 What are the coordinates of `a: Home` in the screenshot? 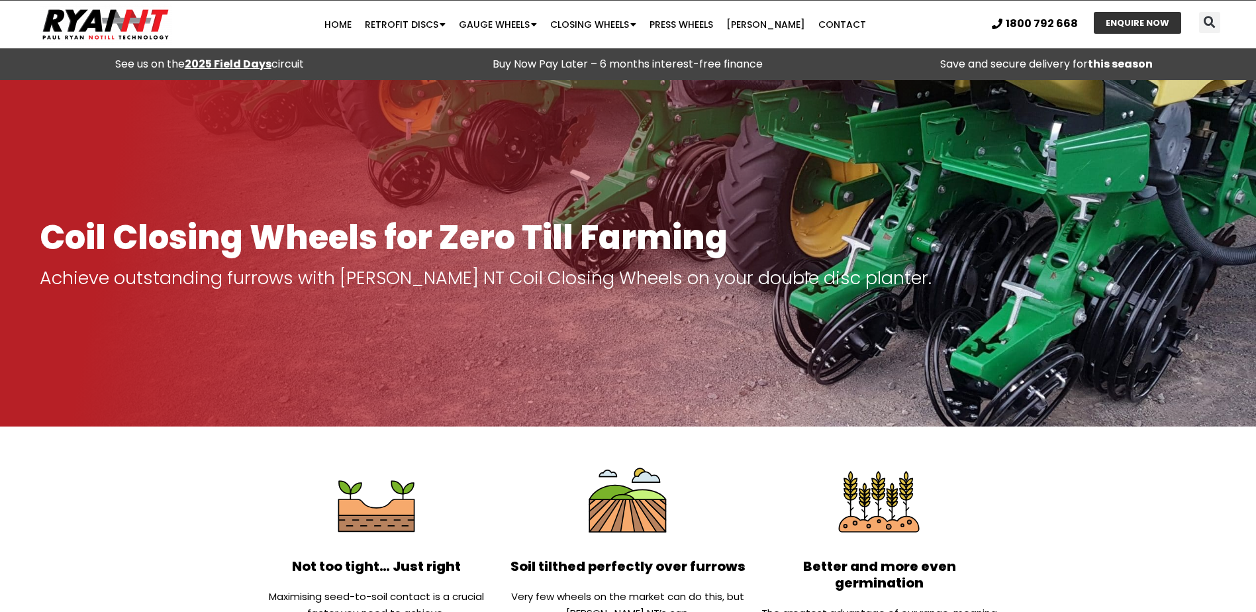 It's located at (338, 24).